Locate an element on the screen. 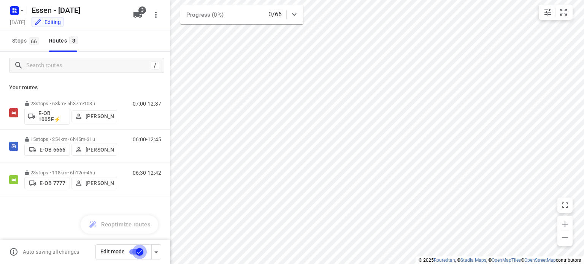  span: Progress (0%) is located at coordinates (205, 15).